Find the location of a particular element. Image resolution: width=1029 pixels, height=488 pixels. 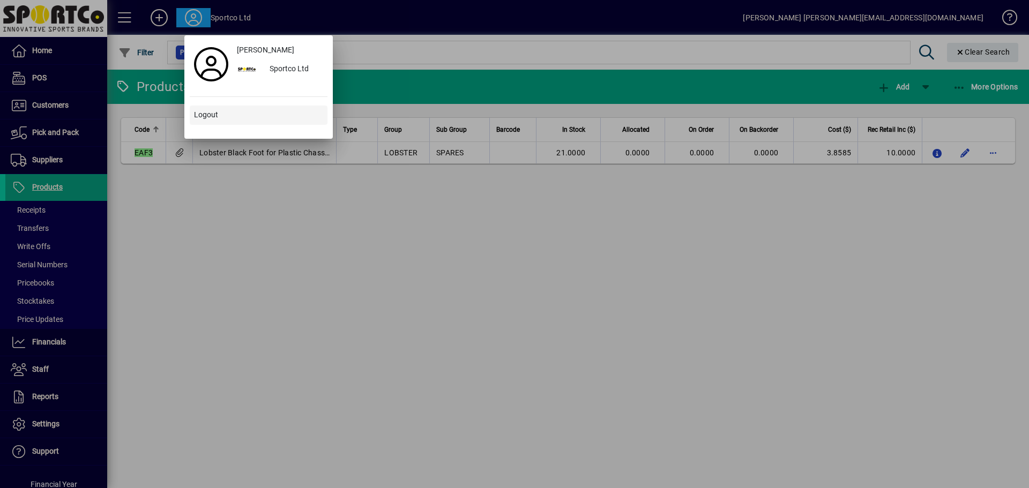

button: Logout is located at coordinates (258, 115).